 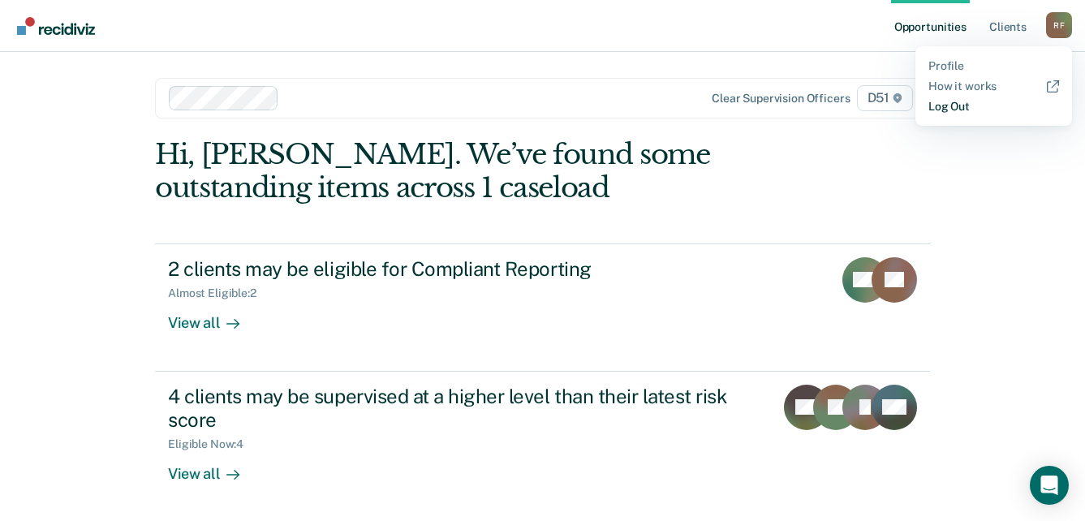 I want to click on div: Clear supervision officers, so click(x=781, y=98).